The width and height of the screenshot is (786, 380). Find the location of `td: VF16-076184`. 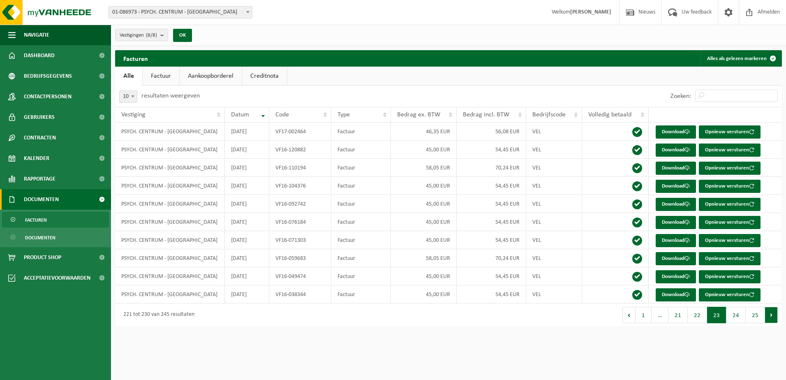

td: VF16-076184 is located at coordinates (300, 222).